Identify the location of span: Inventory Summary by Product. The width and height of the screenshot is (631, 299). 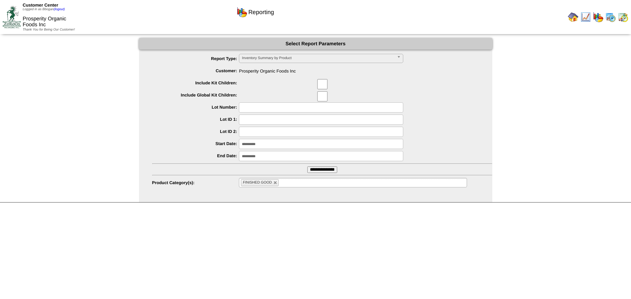
(318, 58).